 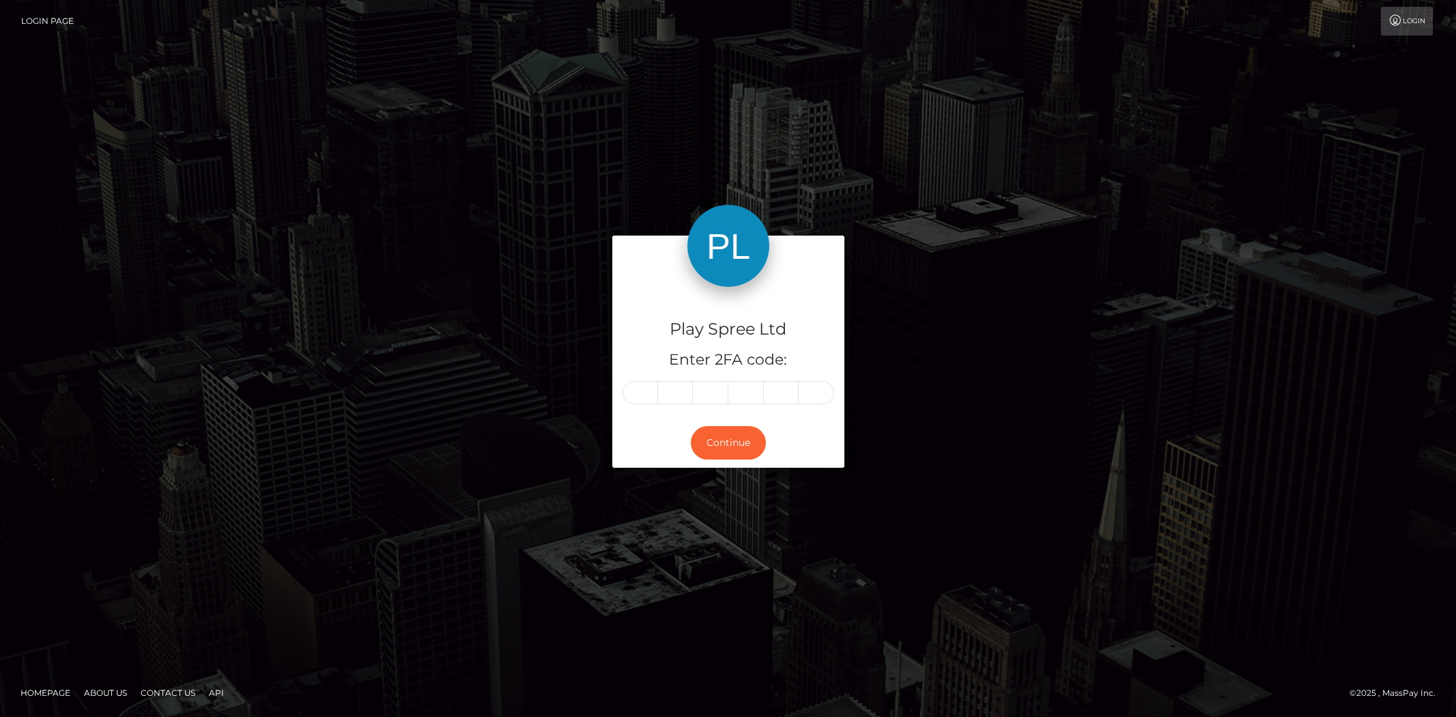 What do you see at coordinates (728, 246) in the screenshot?
I see `img: Play Spree Ltd` at bounding box center [728, 246].